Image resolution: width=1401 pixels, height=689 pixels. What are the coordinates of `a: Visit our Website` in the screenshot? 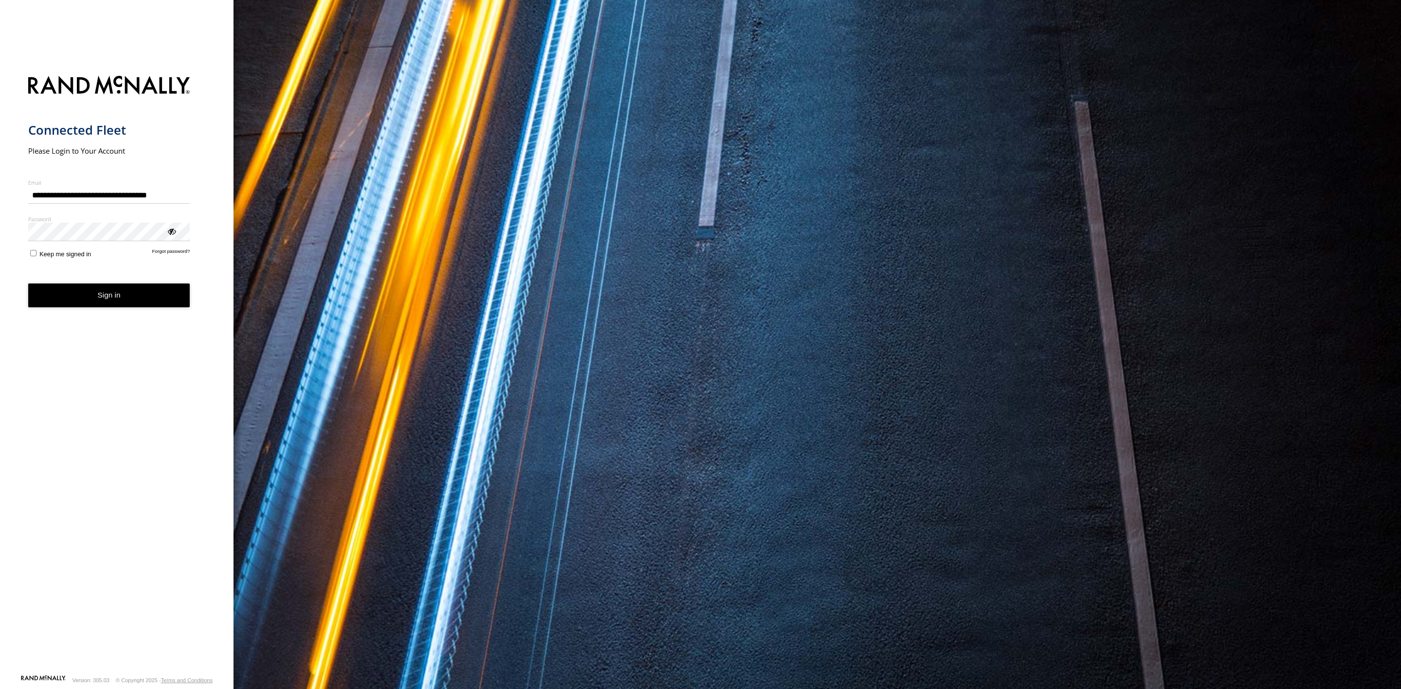 It's located at (43, 681).